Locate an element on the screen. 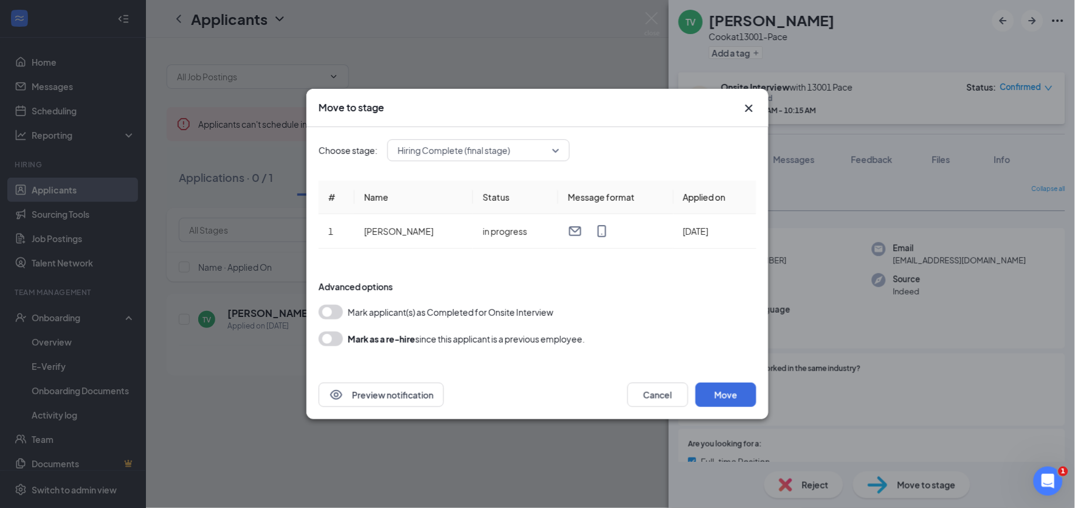 This screenshot has height=508, width=1075. button: Cancel is located at coordinates (658, 395).